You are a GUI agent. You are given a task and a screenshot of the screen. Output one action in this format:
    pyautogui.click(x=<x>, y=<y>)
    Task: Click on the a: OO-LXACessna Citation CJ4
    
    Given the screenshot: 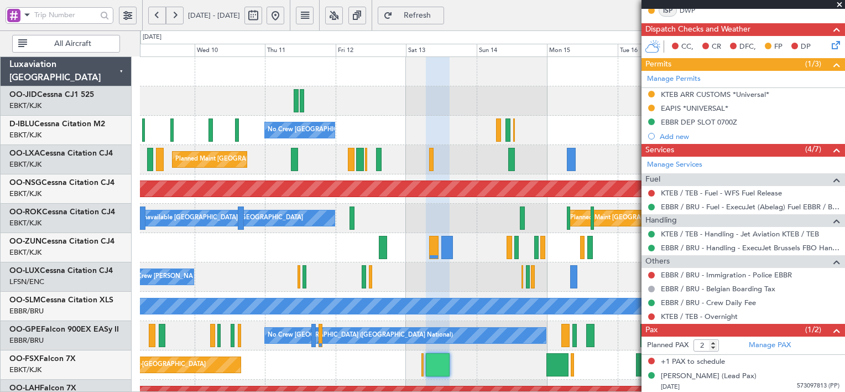 What is the action you would take?
    pyautogui.click(x=61, y=153)
    